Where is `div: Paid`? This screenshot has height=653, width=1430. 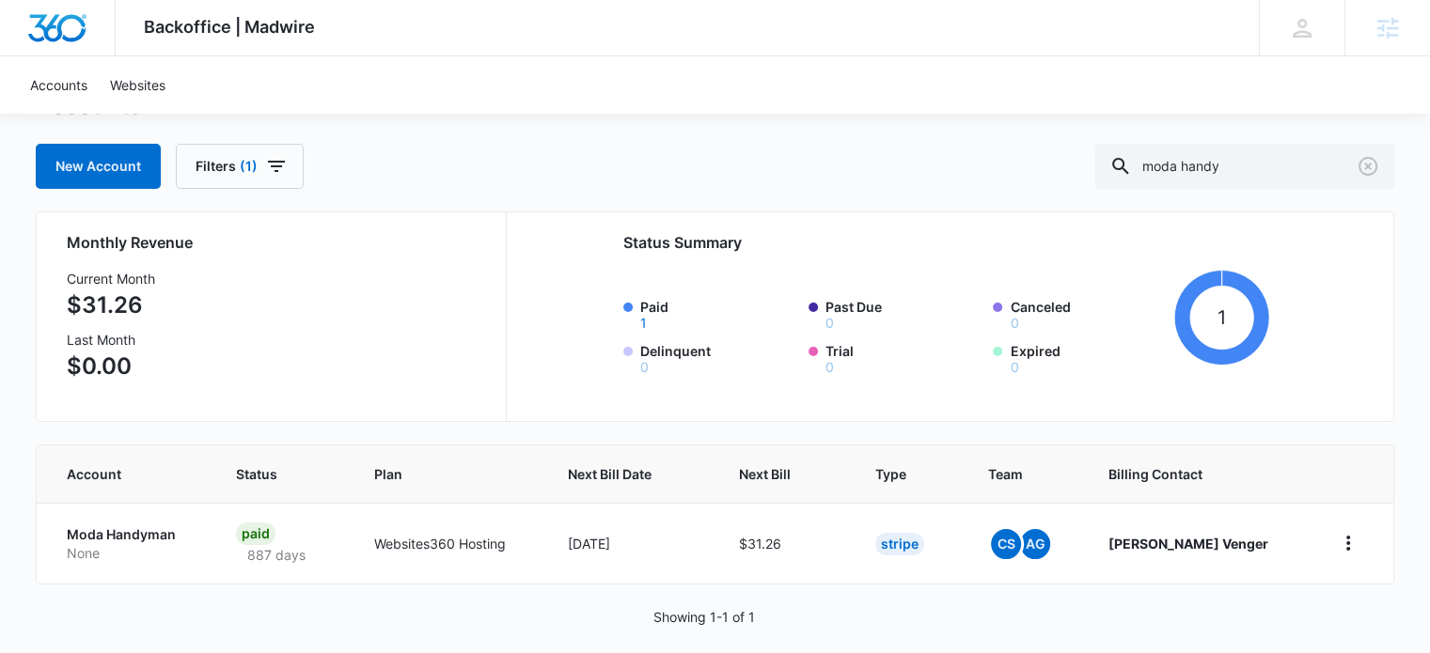 div: Paid is located at coordinates (256, 534).